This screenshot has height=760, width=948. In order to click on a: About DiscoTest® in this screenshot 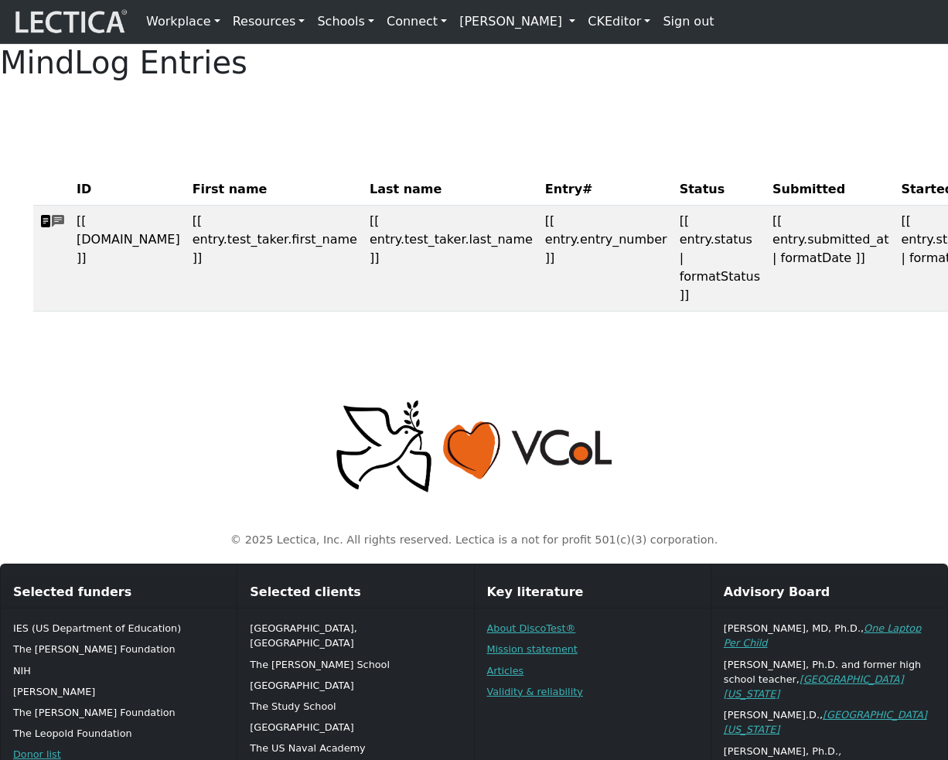, I will do `click(531, 628)`.